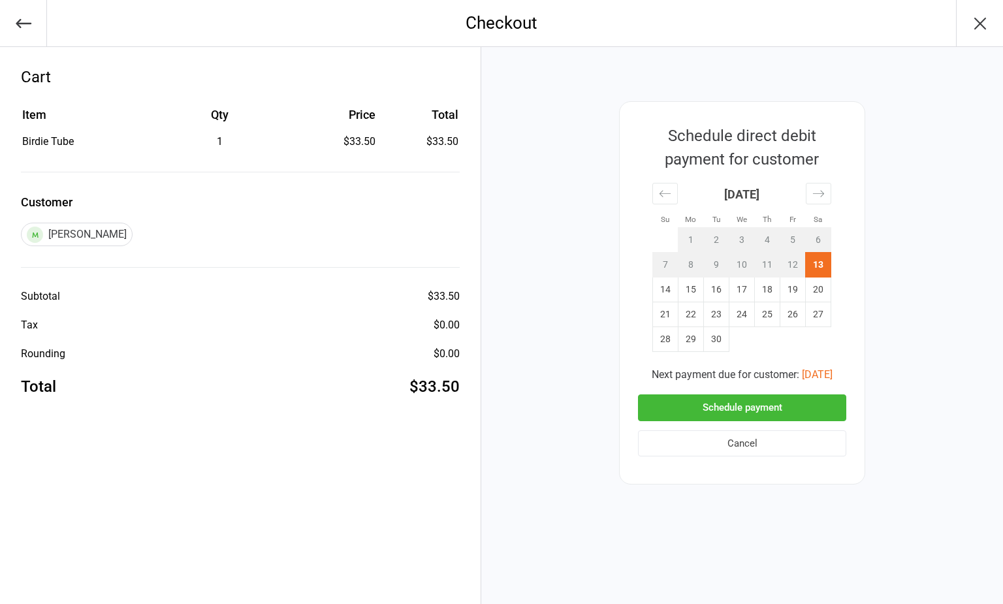  What do you see at coordinates (665, 340) in the screenshot?
I see `td: Sunday, September 28, 2025` at bounding box center [665, 340].